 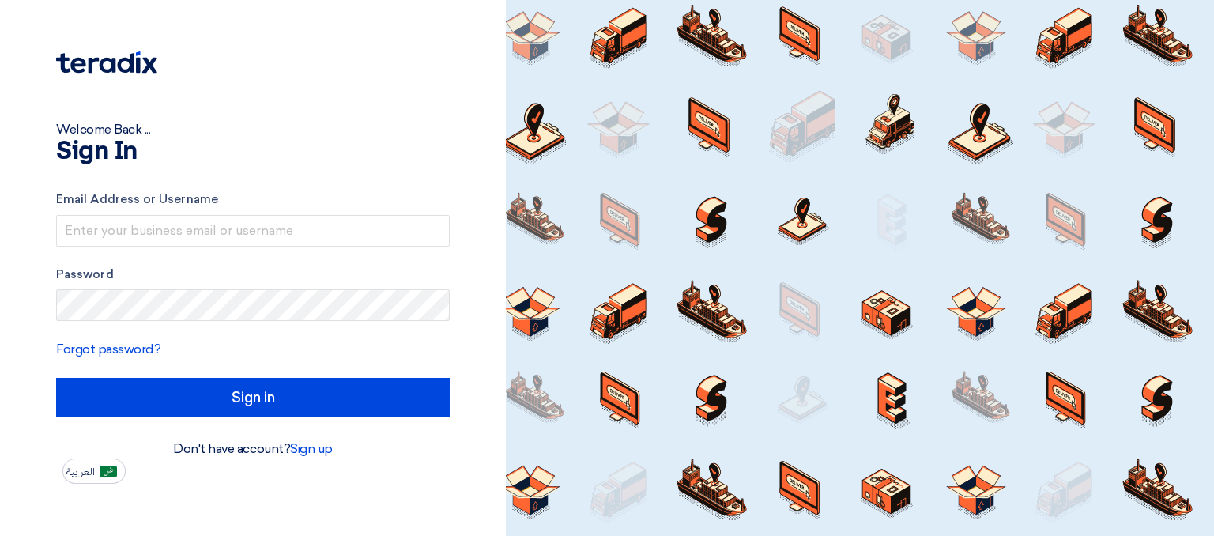 What do you see at coordinates (253, 199) in the screenshot?
I see `label: Email Address or Username` at bounding box center [253, 199].